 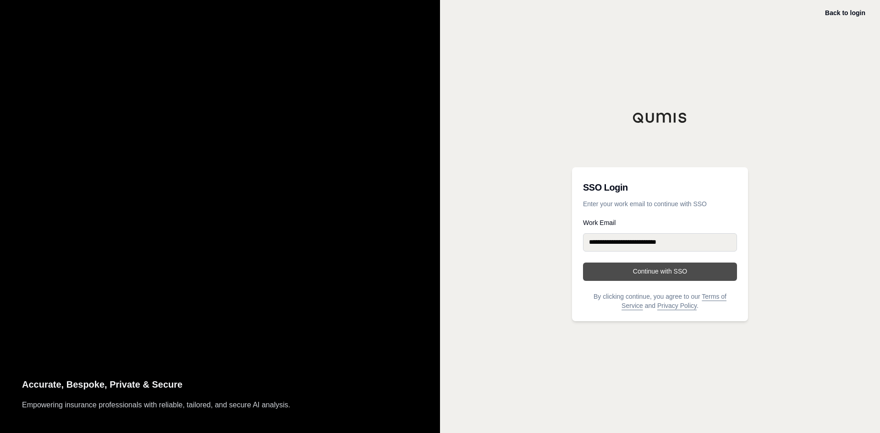 What do you see at coordinates (660, 204) in the screenshot?
I see `p: Enter your work email to continue with SSO` at bounding box center [660, 204].